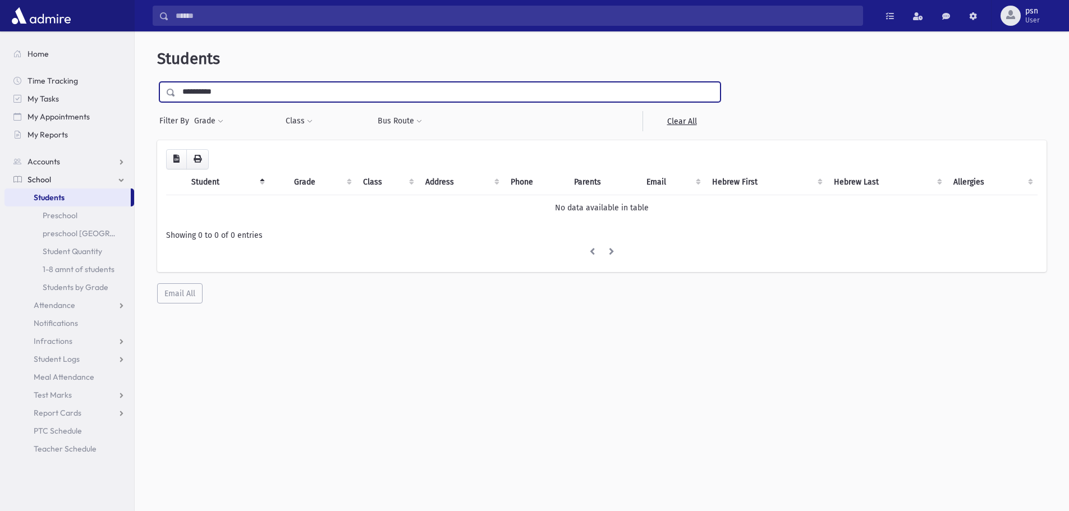  What do you see at coordinates (48, 135) in the screenshot?
I see `span: My Reports` at bounding box center [48, 135].